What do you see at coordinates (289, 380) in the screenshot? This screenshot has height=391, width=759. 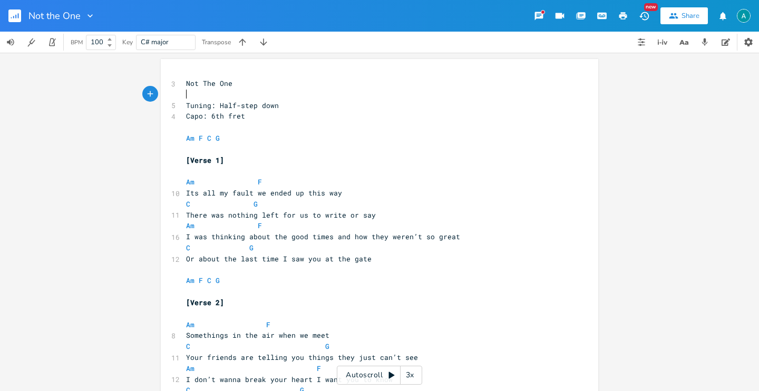 I see `span: I don’t wanna break your heart I want you to know` at bounding box center [289, 380].